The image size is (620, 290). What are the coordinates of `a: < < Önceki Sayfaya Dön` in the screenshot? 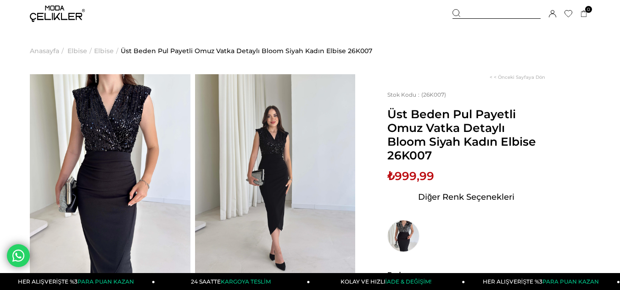 It's located at (517, 77).